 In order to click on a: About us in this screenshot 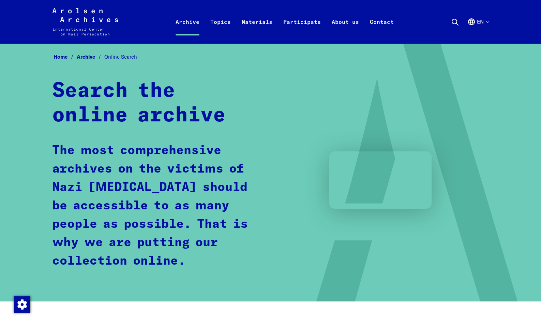, I will do `click(345, 30)`.